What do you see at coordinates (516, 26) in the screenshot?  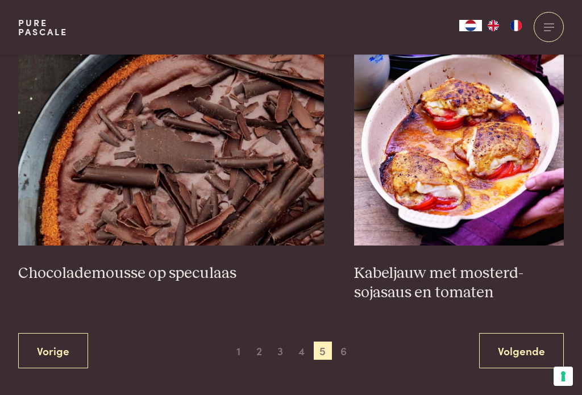 I see `a: FR` at bounding box center [516, 26].